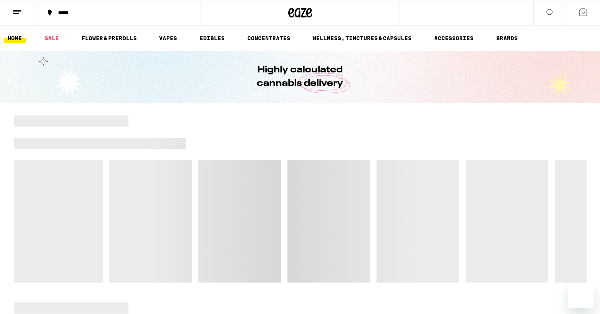 This screenshot has width=600, height=314. What do you see at coordinates (109, 38) in the screenshot?
I see `a: FLOWER & PREROLLS` at bounding box center [109, 38].